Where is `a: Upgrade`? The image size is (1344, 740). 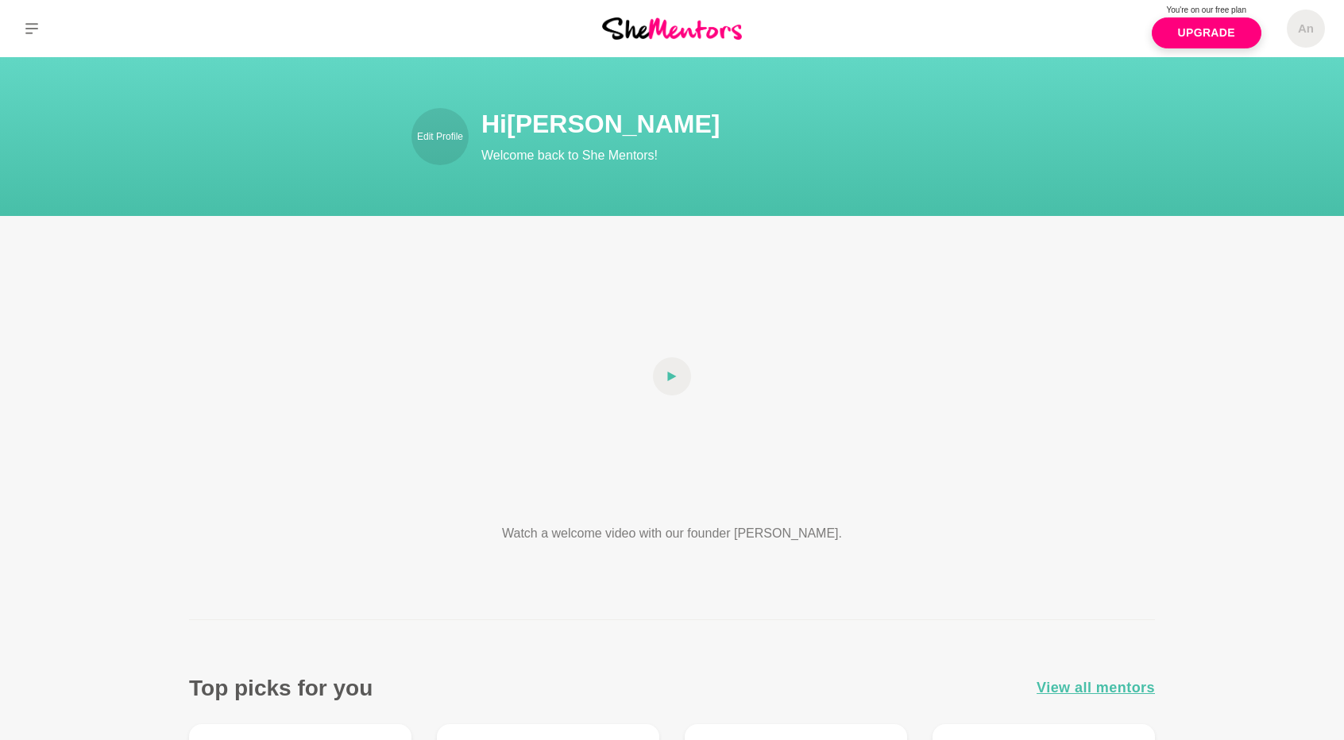
a: Upgrade is located at coordinates (1207, 33).